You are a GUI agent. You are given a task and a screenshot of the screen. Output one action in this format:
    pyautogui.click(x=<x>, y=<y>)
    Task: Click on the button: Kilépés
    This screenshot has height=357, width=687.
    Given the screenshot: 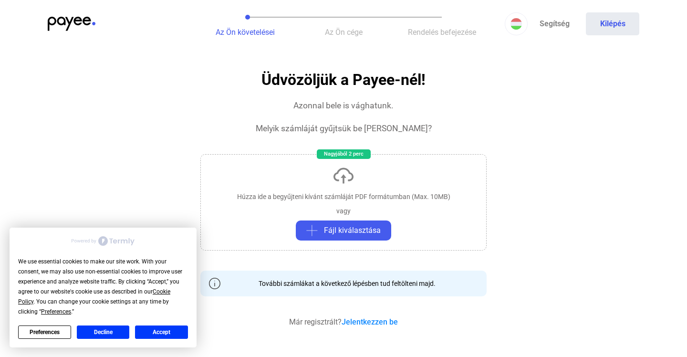 What is the action you would take?
    pyautogui.click(x=612, y=24)
    